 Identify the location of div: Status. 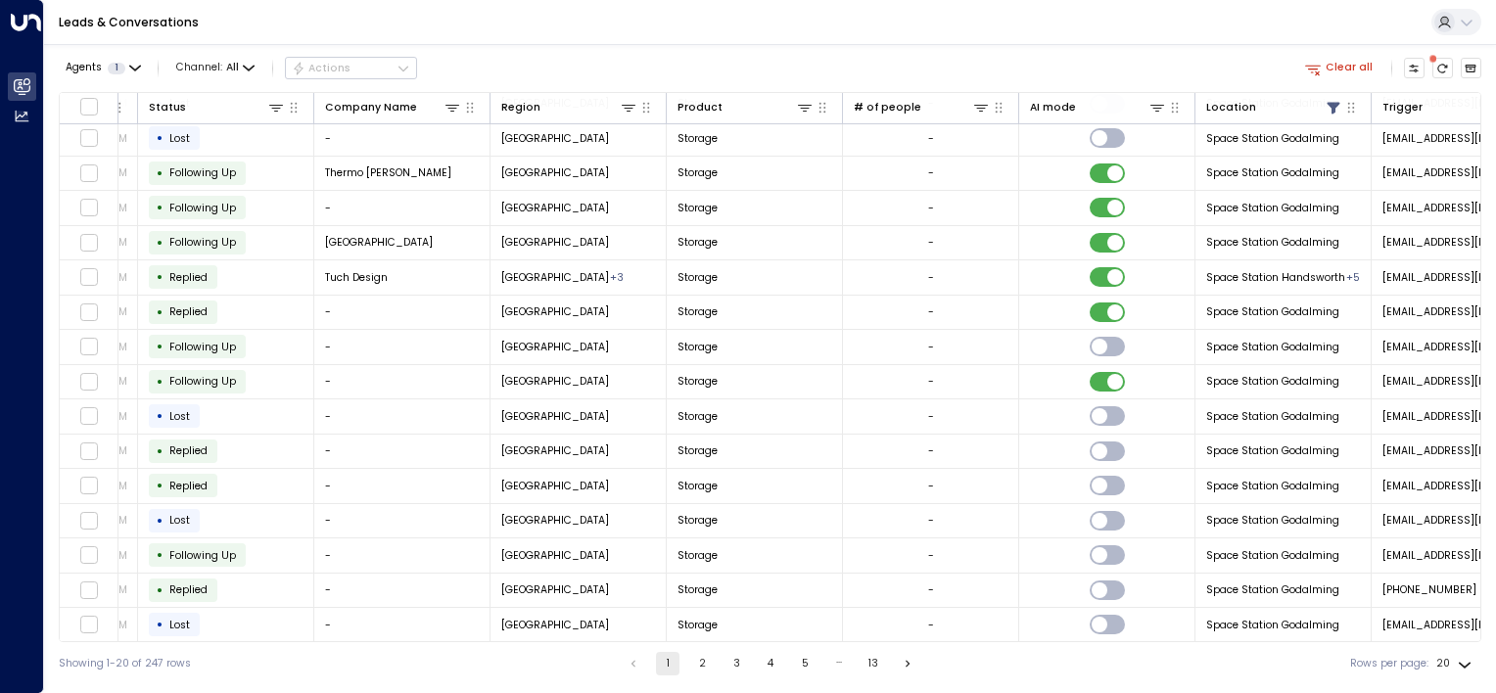
(167, 108).